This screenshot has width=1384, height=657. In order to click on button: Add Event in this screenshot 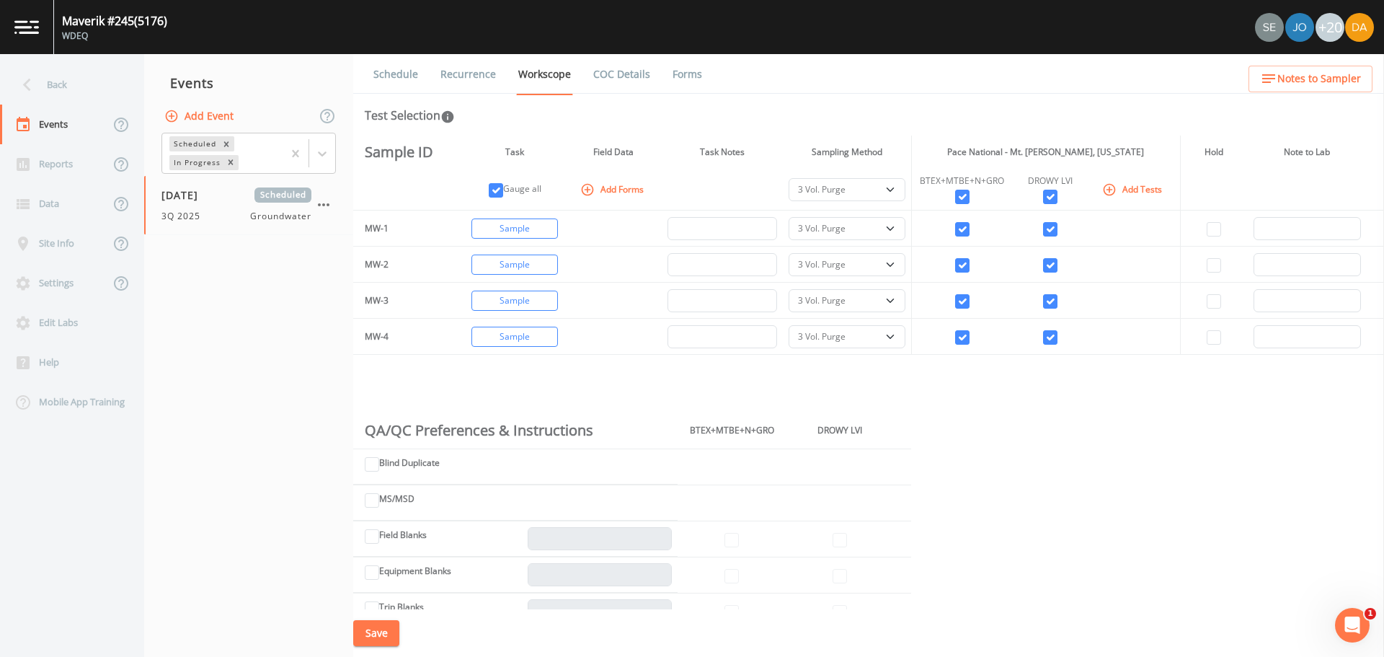, I will do `click(200, 116)`.